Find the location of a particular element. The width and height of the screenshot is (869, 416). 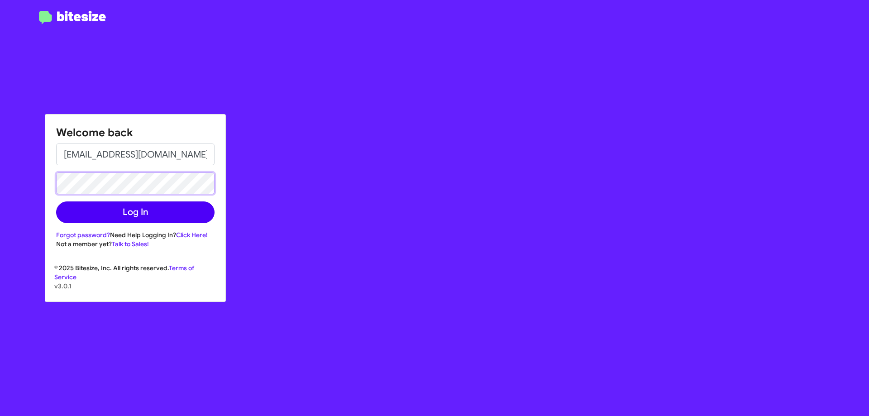

a: Talk to Sales! is located at coordinates (130, 244).